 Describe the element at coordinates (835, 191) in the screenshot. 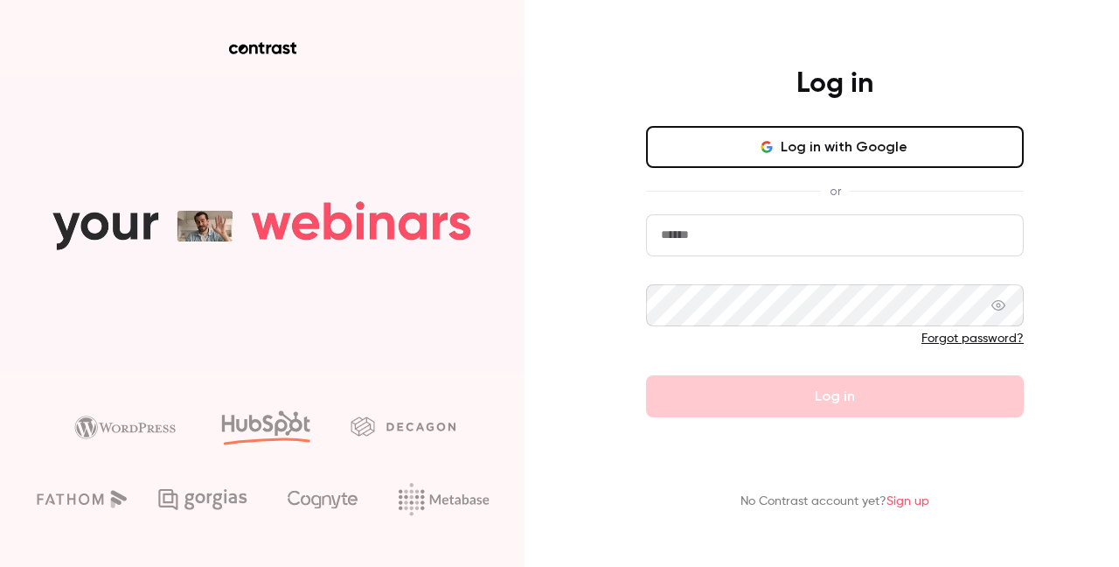

I see `span: or` at that location.